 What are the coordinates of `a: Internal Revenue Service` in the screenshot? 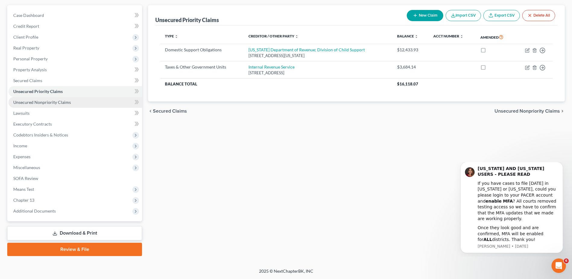 It's located at (271, 67).